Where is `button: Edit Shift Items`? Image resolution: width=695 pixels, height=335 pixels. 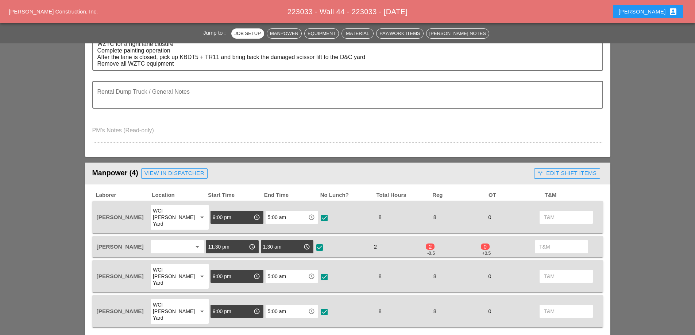 button: Edit Shift Items is located at coordinates (567, 174).